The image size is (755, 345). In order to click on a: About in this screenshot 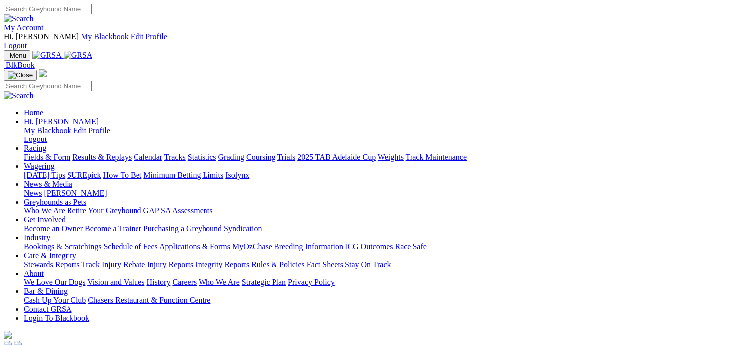, I will do `click(34, 273)`.